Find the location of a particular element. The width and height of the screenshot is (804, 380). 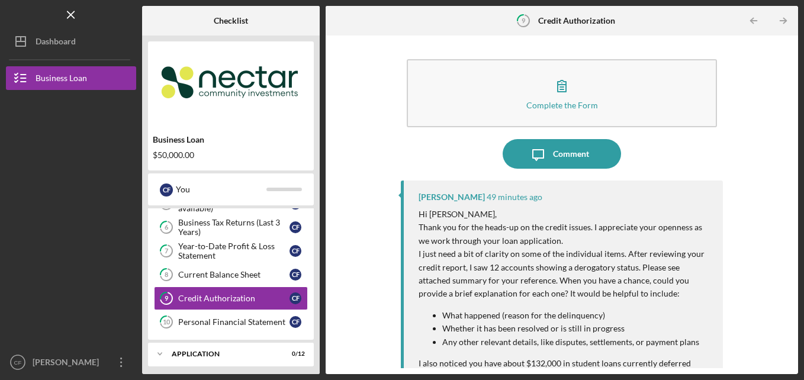

text: CF is located at coordinates (18, 362).